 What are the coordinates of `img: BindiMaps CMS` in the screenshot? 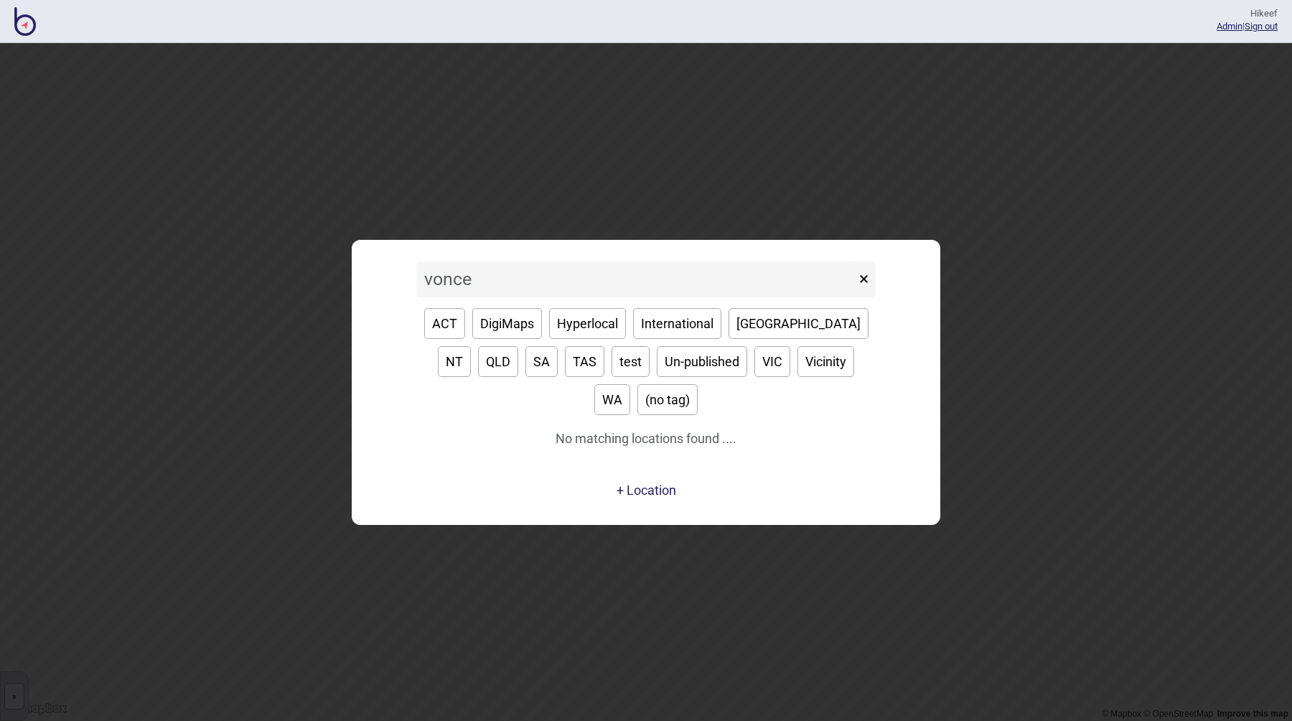 It's located at (25, 22).